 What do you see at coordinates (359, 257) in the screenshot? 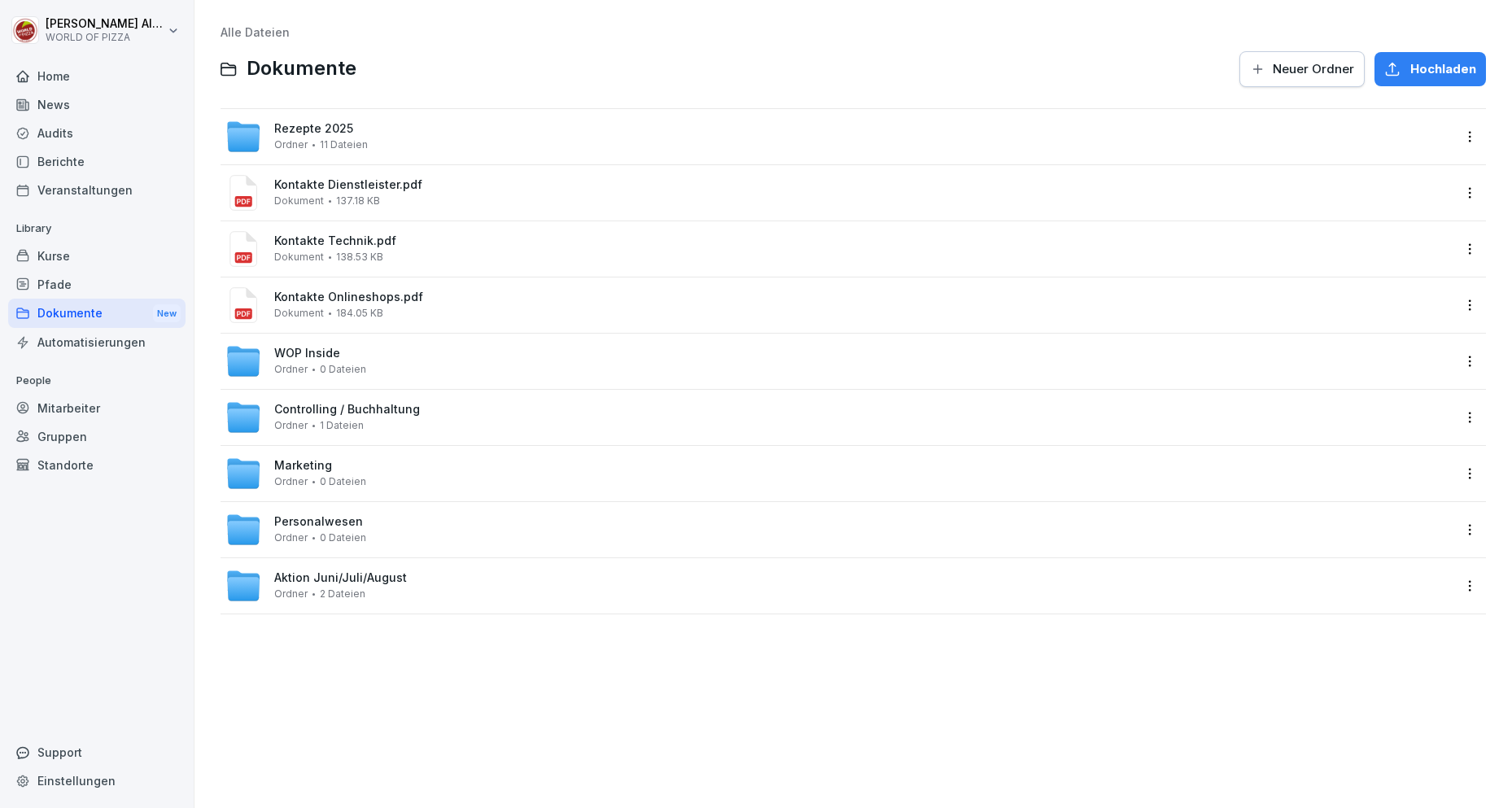
I see `span: 138.53 KB` at bounding box center [359, 257].